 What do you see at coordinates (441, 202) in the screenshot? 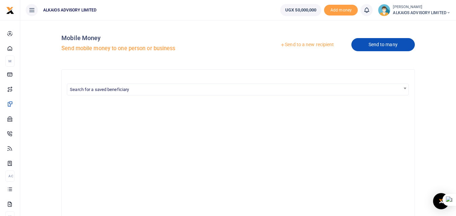
I see `div: Open Intercom Messenger` at bounding box center [441, 202].